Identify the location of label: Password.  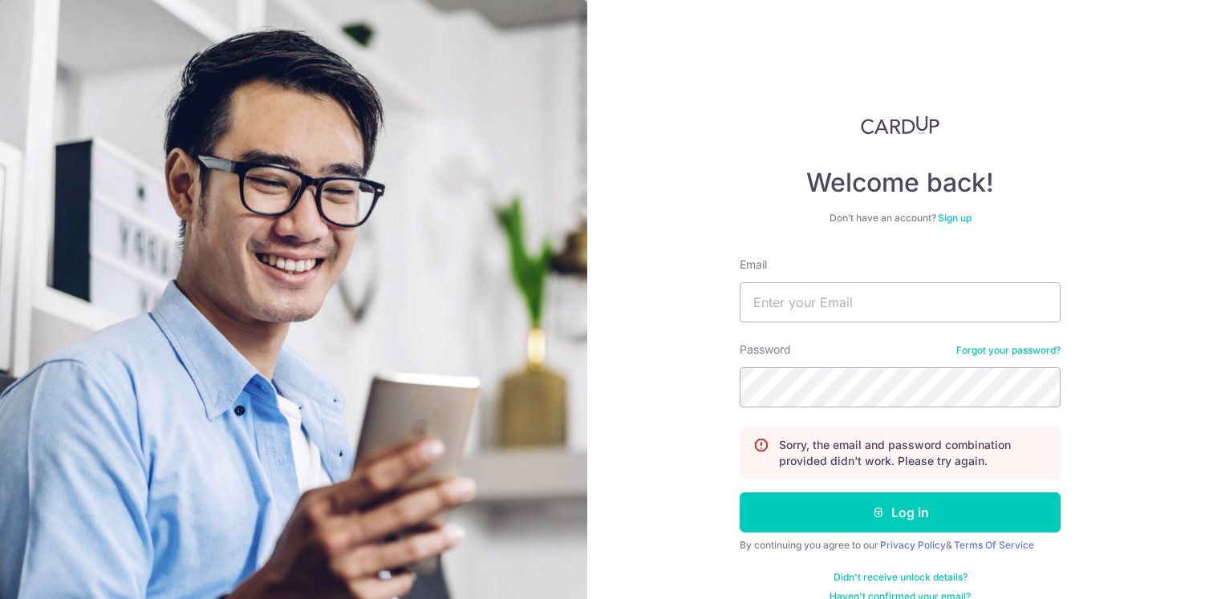
(765, 350).